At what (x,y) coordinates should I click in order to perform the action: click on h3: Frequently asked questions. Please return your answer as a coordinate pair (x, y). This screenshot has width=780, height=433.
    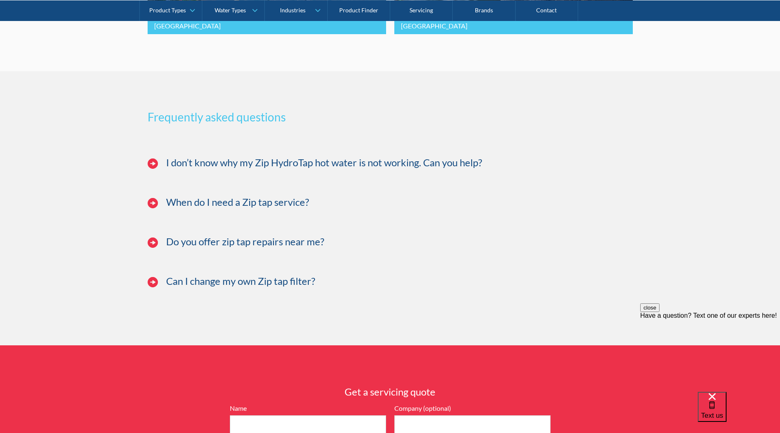
    Looking at the image, I should click on (390, 117).